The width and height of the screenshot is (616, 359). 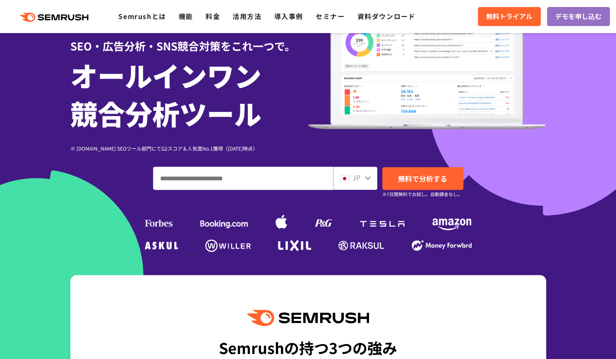 I want to click on a: 無料トライアル, so click(x=509, y=17).